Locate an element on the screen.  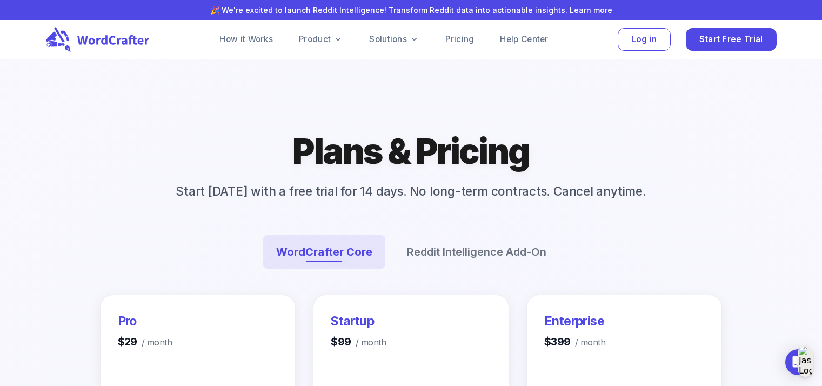
h3: Startup is located at coordinates (358, 321).